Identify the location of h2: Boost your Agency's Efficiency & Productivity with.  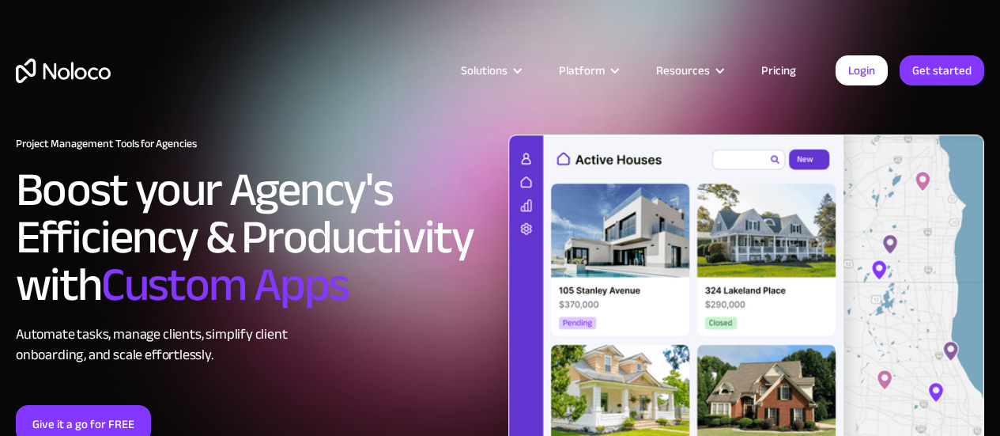
(254, 237).